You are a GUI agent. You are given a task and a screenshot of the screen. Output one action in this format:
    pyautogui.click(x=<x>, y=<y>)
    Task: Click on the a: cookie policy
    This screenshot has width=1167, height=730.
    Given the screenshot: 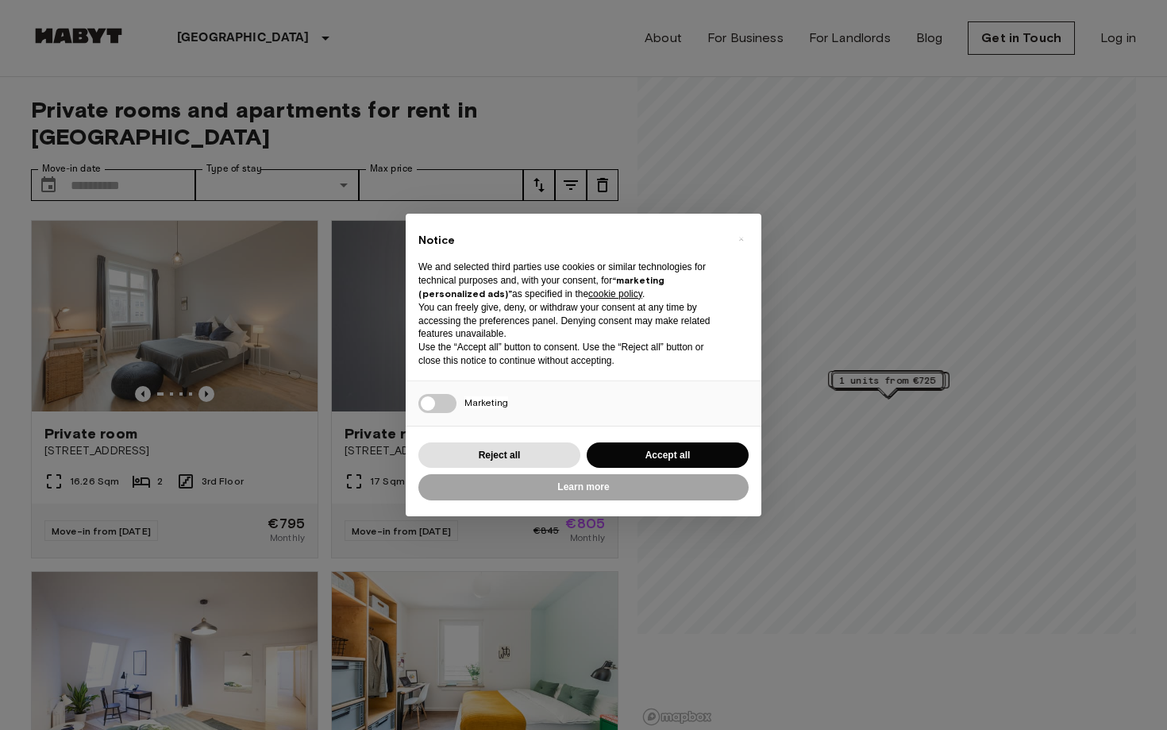 What is the action you would take?
    pyautogui.click(x=615, y=294)
    